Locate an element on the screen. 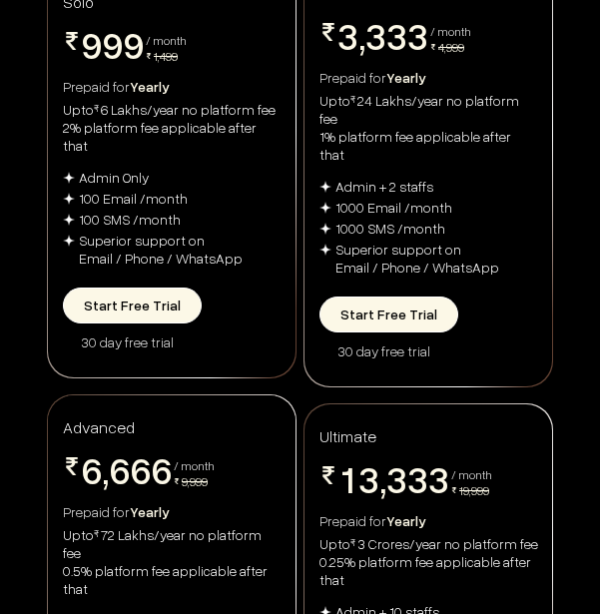 The height and width of the screenshot is (614, 600). div: Upto 3 Crores/year no platform fee 0.25% platform fee applicable after that is located at coordinates (428, 562).